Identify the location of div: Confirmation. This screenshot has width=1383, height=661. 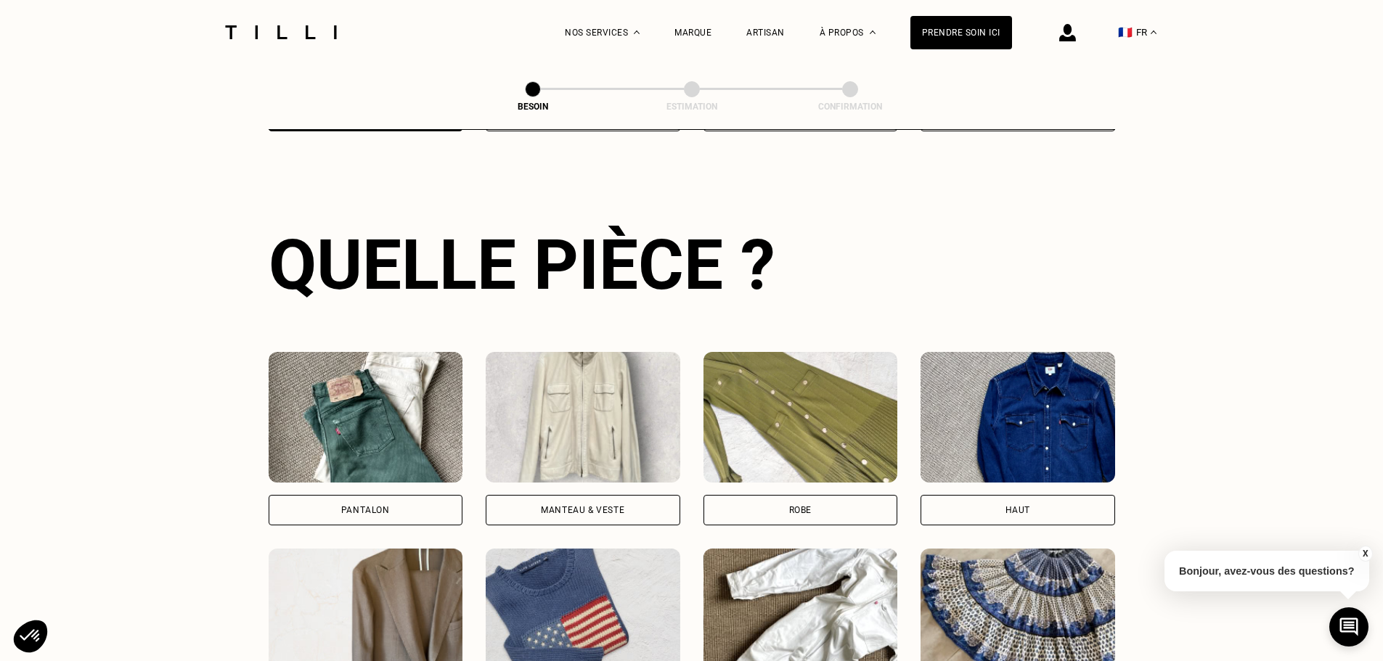
(850, 107).